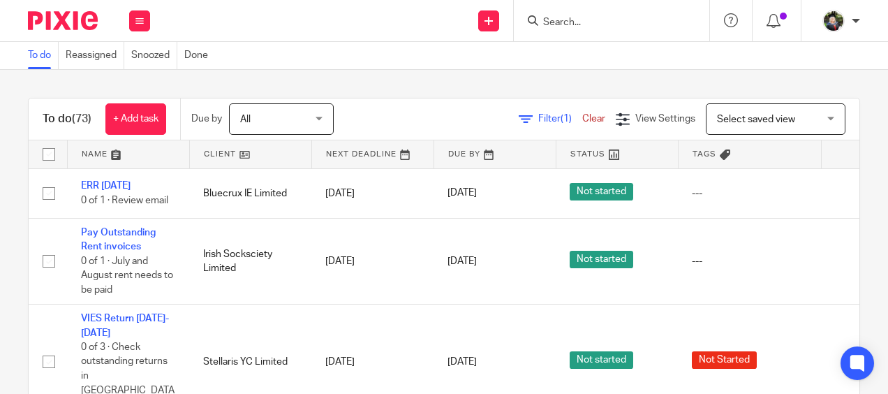  I want to click on span: Select saved view, so click(756, 119).